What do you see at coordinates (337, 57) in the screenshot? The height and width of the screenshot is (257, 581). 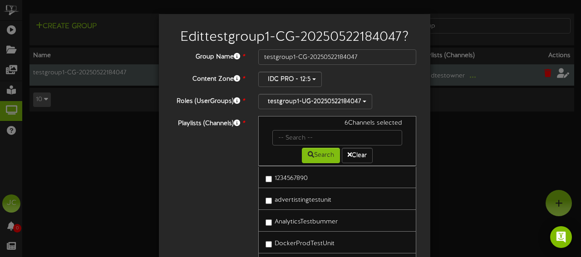 I see `input: Channel Group Name` at bounding box center [337, 57].